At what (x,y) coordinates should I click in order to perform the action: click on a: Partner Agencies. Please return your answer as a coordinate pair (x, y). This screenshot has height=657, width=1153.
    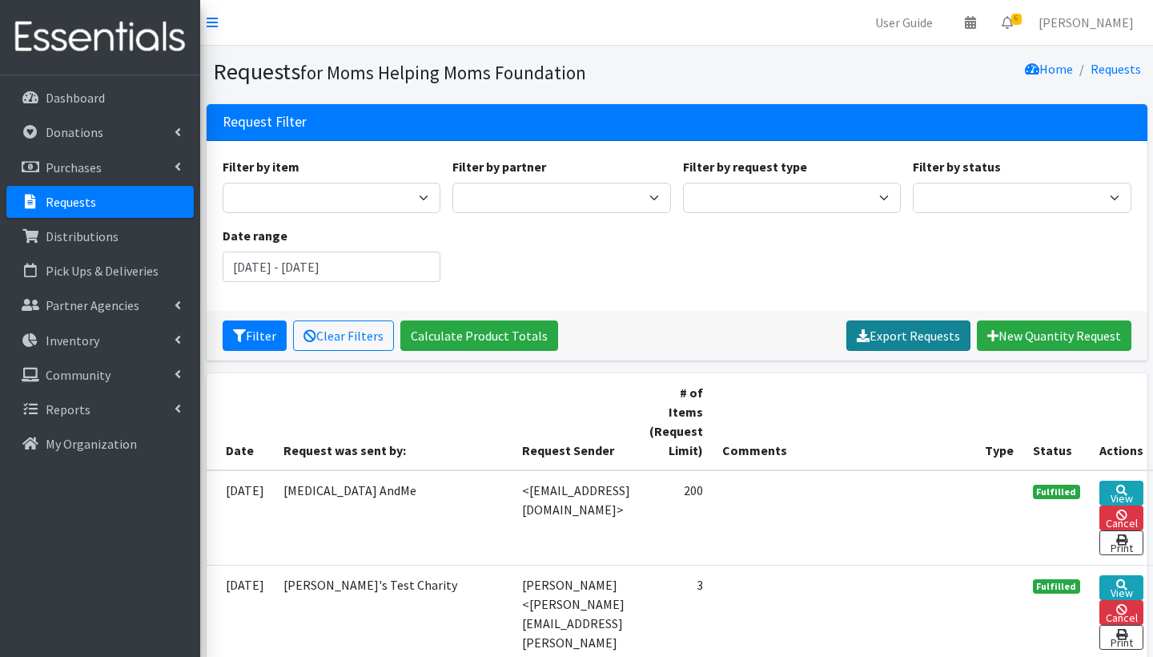
    Looking at the image, I should click on (100, 305).